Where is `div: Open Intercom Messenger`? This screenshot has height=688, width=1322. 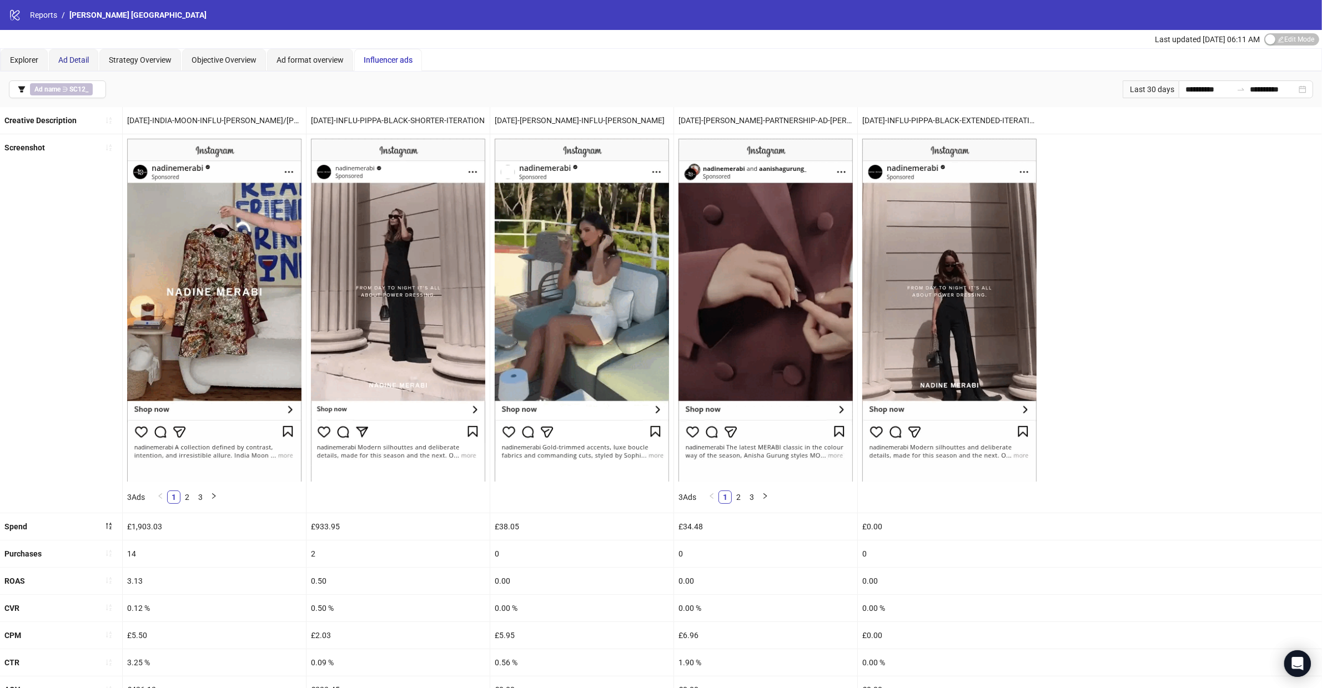
div: Open Intercom Messenger is located at coordinates (1297, 664).